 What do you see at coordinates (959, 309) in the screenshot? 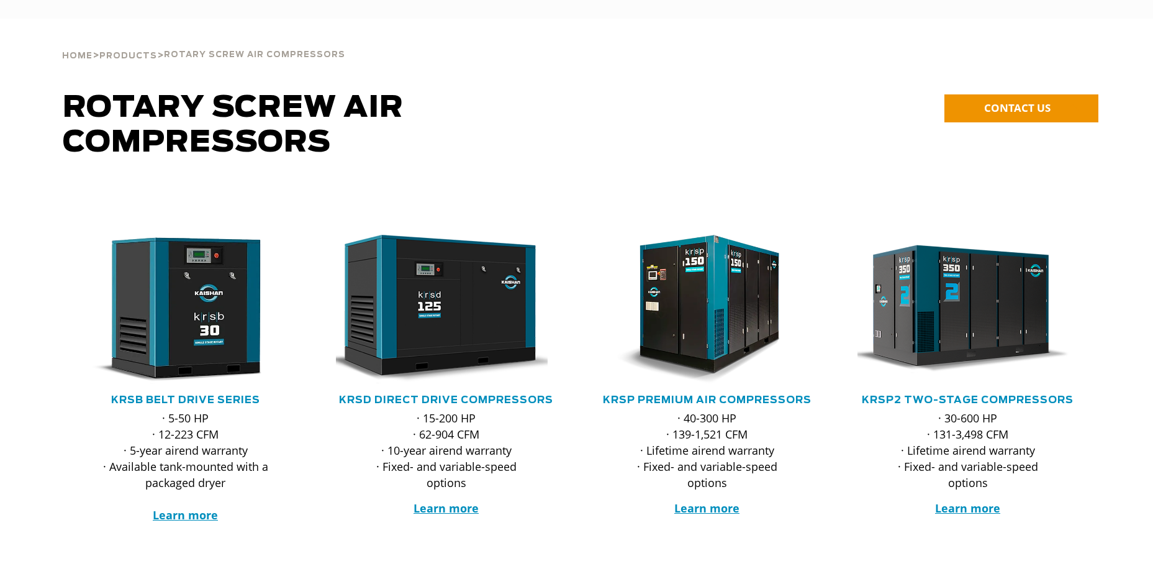
I see `img: krsp350` at bounding box center [959, 309].